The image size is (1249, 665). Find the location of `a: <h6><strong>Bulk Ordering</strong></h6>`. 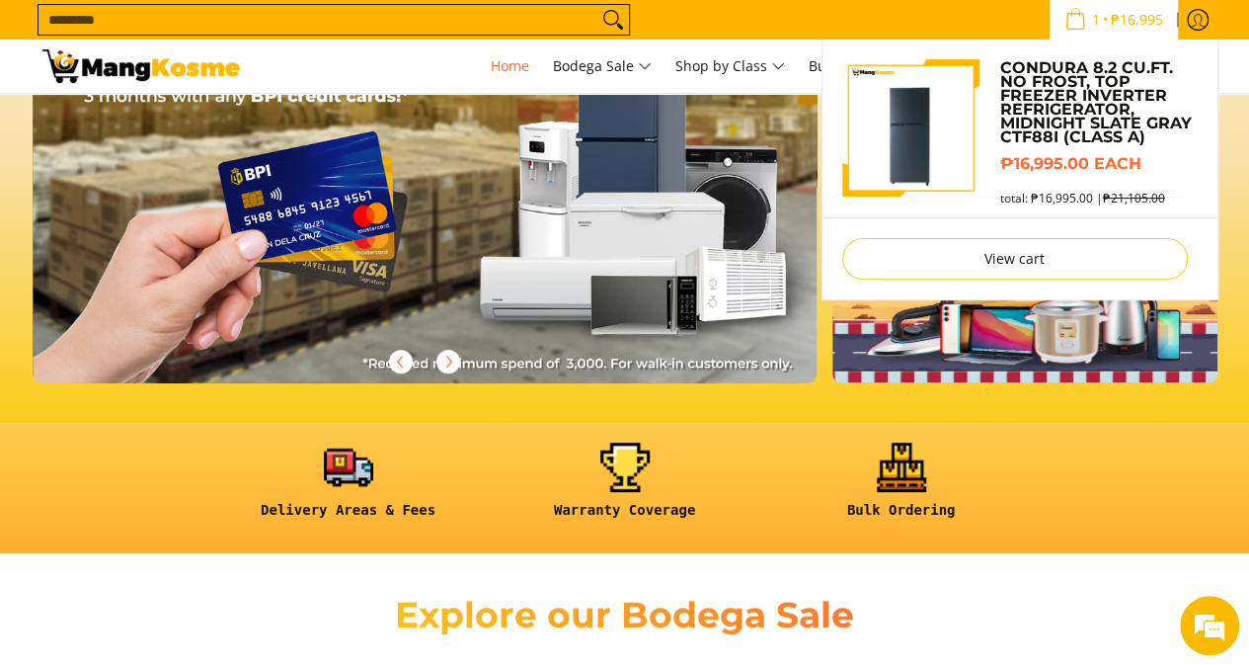

a: <h6><strong>Bulk Ordering</strong></h6> is located at coordinates (902, 488).